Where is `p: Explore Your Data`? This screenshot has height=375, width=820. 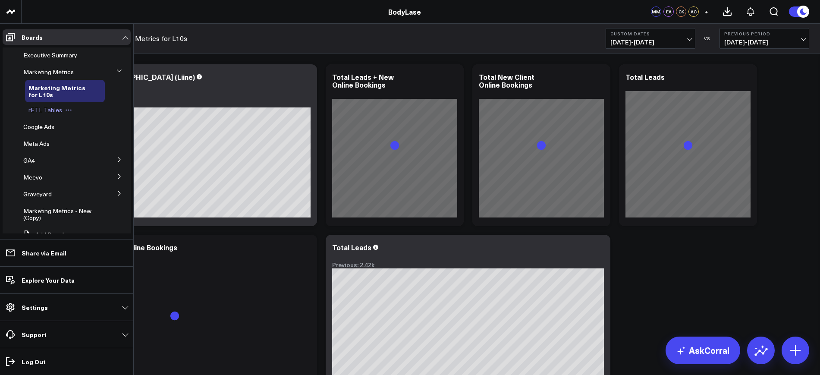
p: Explore Your Data is located at coordinates (48, 280).